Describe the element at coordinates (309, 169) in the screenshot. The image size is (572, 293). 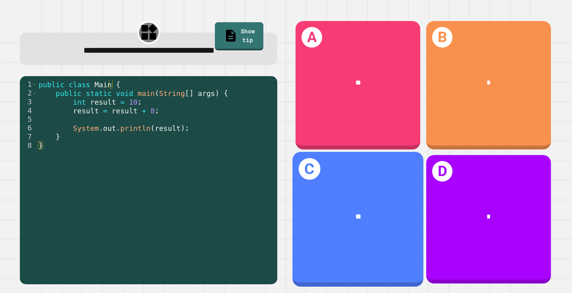
I see `h1: C` at that location.